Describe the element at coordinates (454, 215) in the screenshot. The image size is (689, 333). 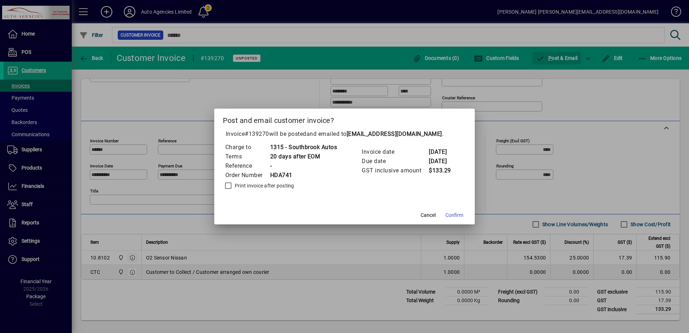
I see `span: Confirm` at that location.